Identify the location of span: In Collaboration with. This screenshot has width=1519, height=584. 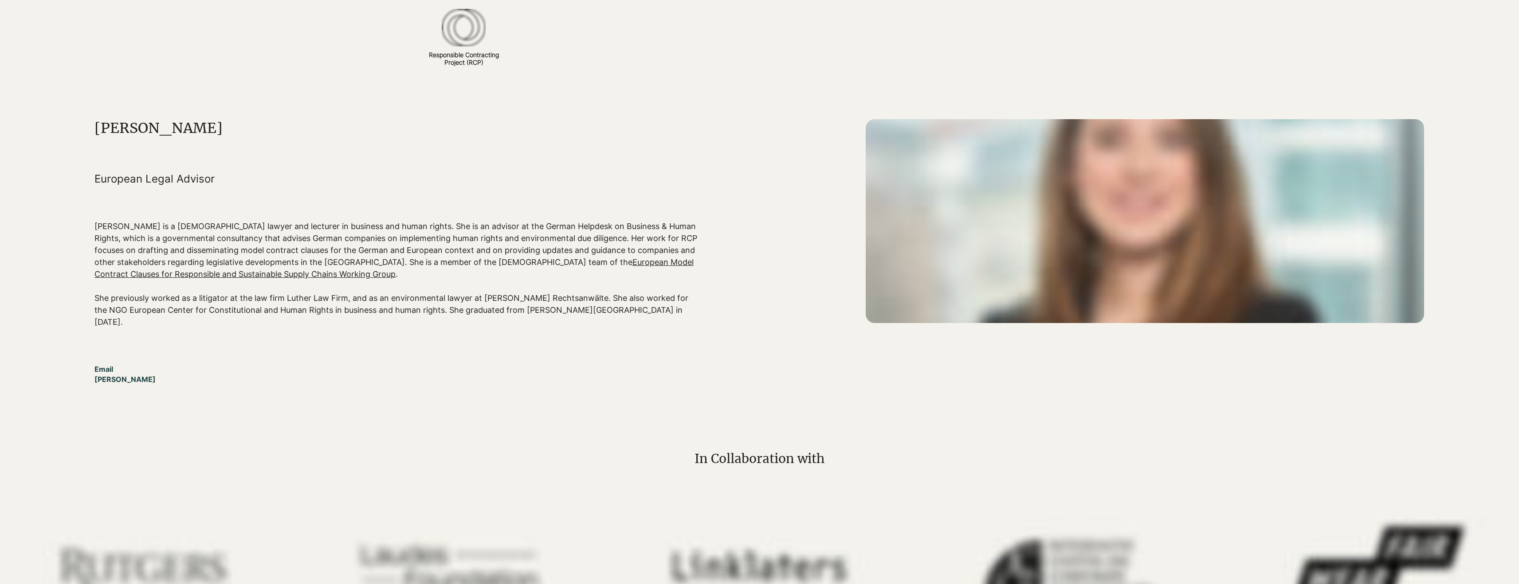
(759, 459).